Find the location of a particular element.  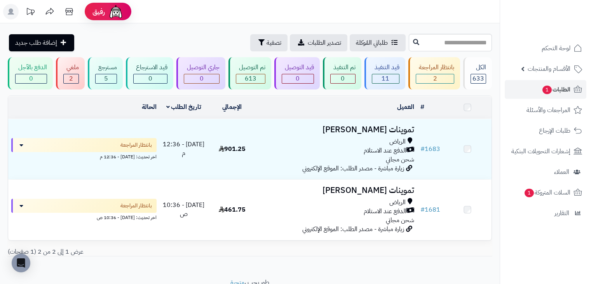

span: تصدير الطلبات is located at coordinates (324, 43).